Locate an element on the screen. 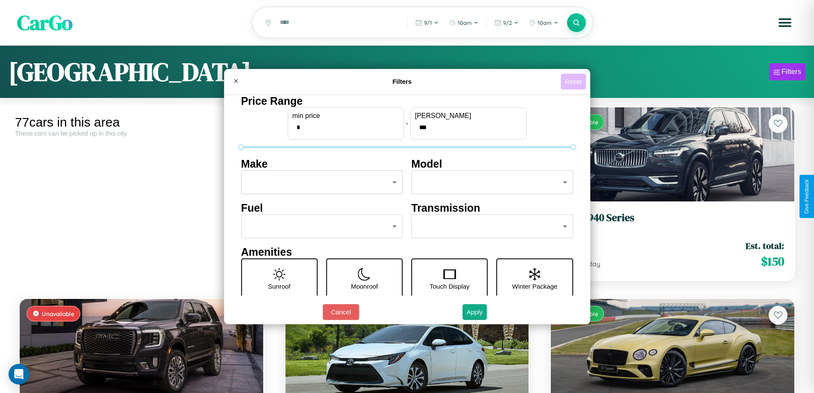 This screenshot has width=814, height=393. button: Cancel is located at coordinates (341, 312).